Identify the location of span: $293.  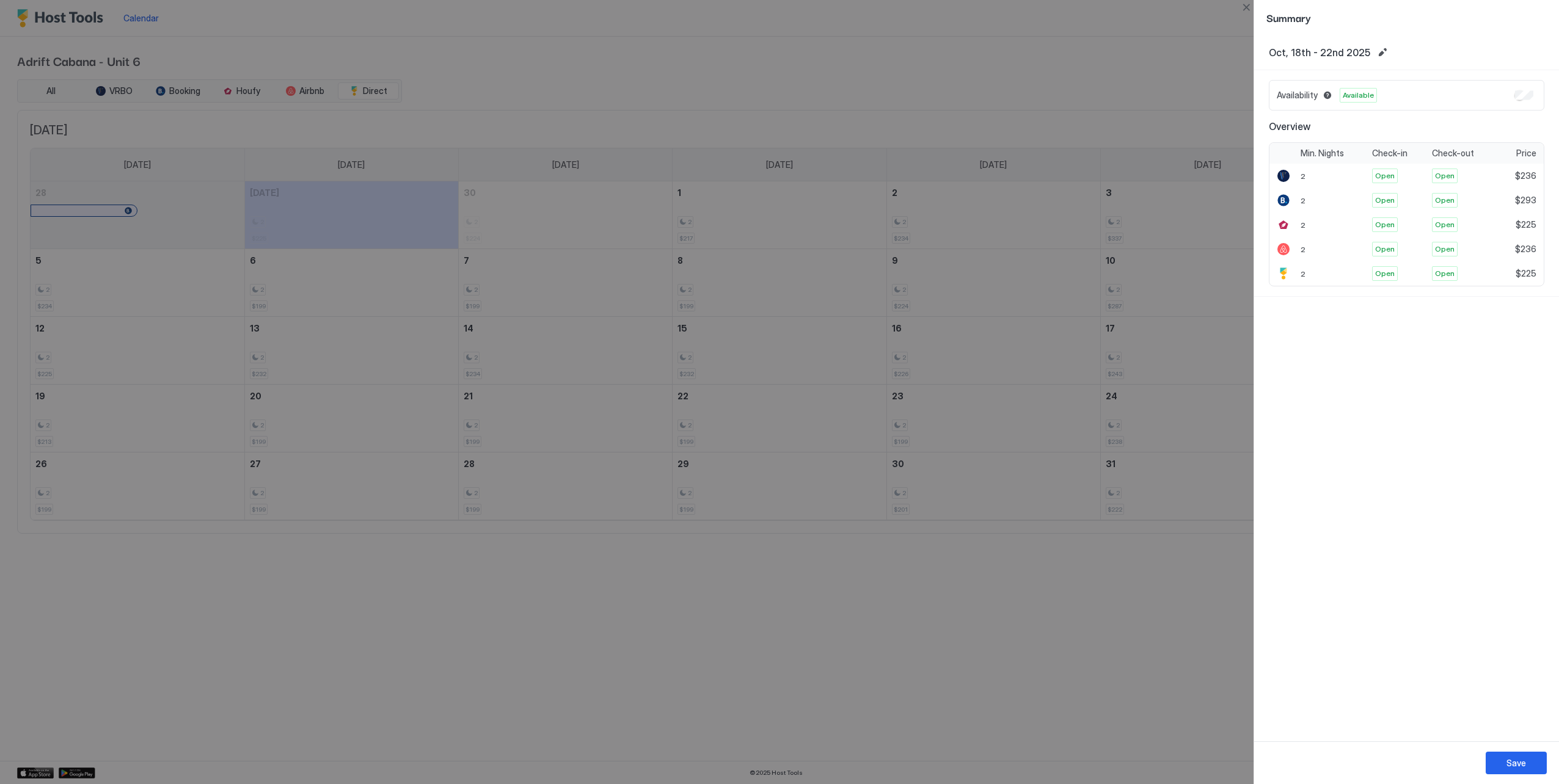
(1526, 200).